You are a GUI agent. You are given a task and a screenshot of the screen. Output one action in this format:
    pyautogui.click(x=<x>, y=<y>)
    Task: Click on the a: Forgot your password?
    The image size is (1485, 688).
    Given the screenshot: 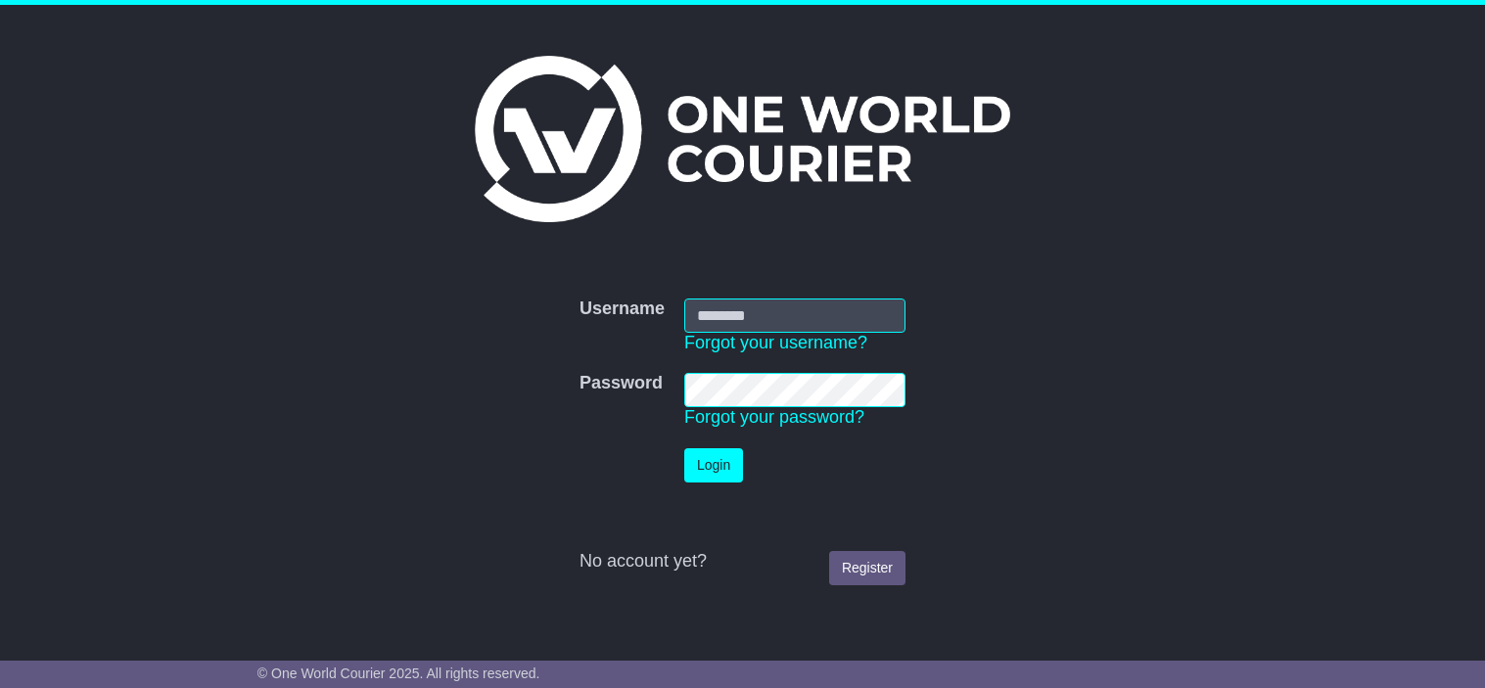 What is the action you would take?
    pyautogui.click(x=774, y=417)
    